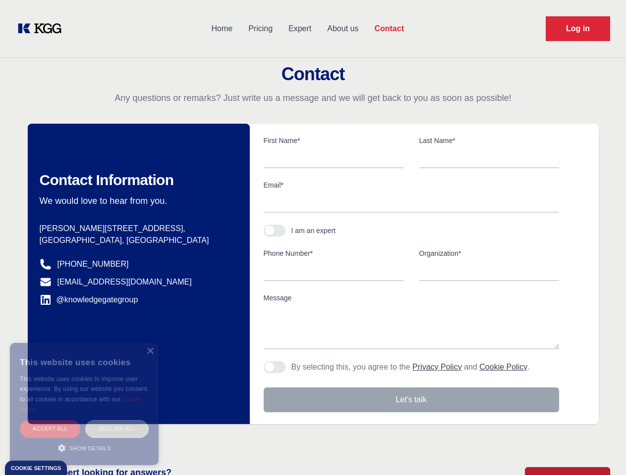 The width and height of the screenshot is (626, 475). What do you see at coordinates (601, 452) in the screenshot?
I see `div: Chat Widget` at bounding box center [601, 452].